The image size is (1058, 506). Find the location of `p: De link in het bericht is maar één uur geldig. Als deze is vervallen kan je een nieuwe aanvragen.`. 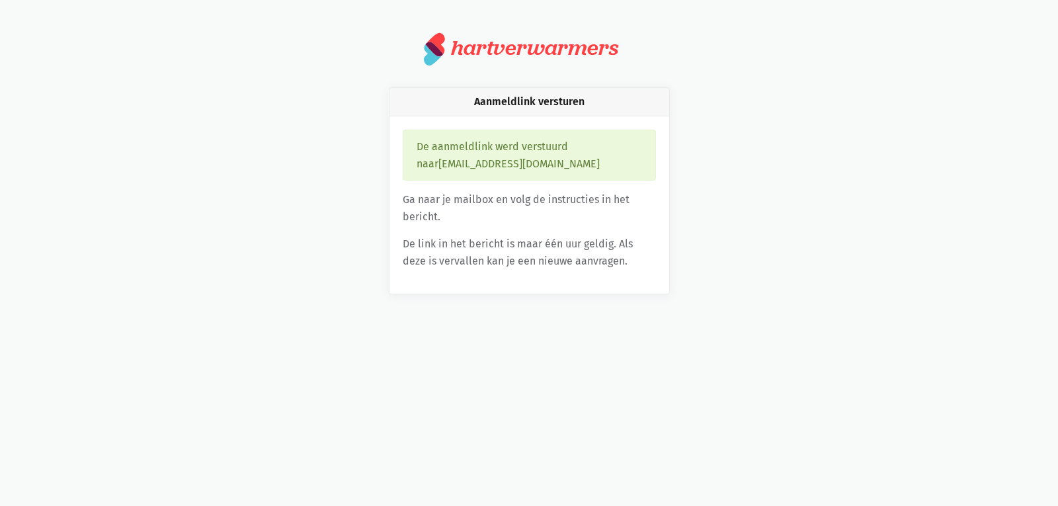

p: De link in het bericht is maar één uur geldig. Als deze is vervallen kan je een nieuwe aanvragen. is located at coordinates (529, 252).